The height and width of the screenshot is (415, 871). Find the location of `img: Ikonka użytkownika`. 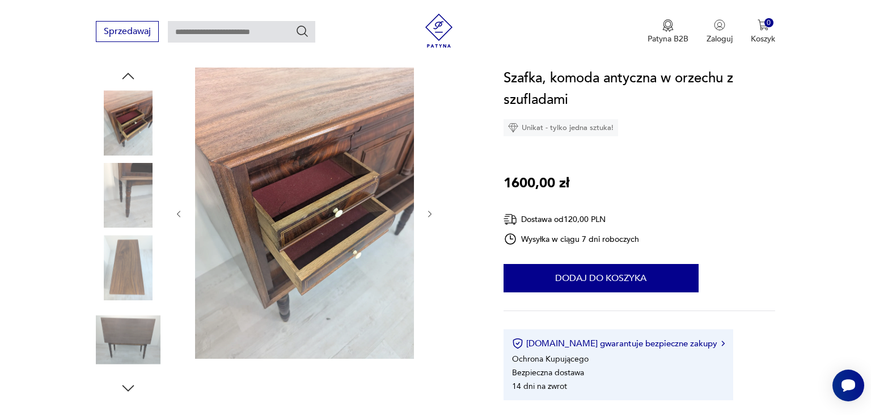

img: Ikonka użytkownika is located at coordinates (720, 25).